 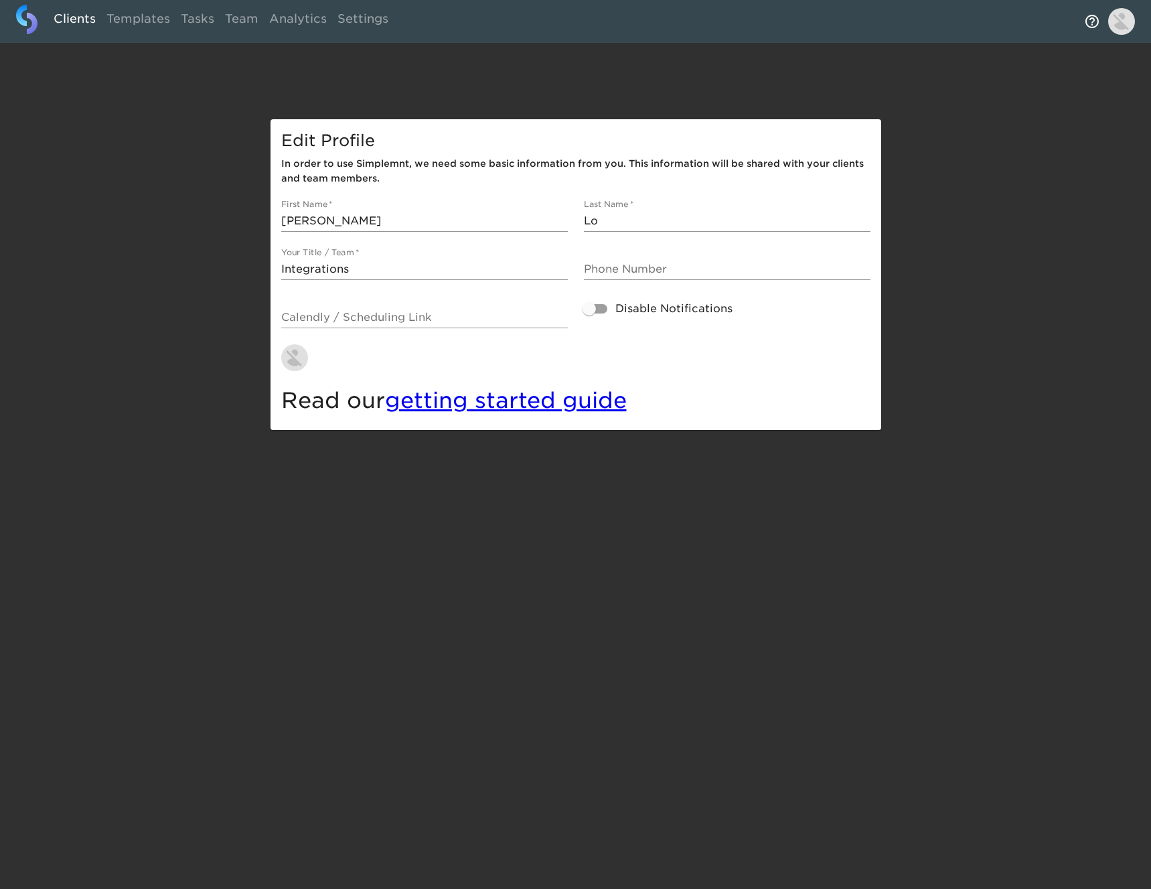 I want to click on img: AAuE7mBAMVP-QLKT0UxcRMlKCJ_3wrhyfoDdiz0wNcS2, so click(x=295, y=358).